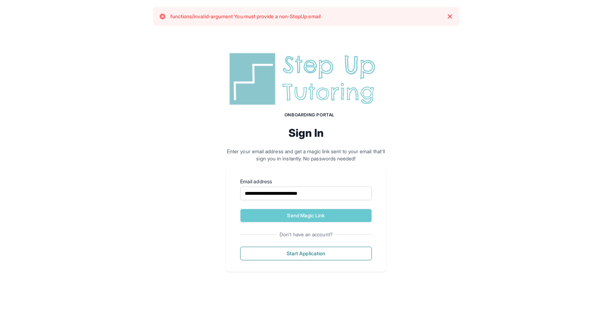 This screenshot has width=612, height=309. Describe the element at coordinates (306, 155) in the screenshot. I see `p: Enter your email address and get a magic link sent to your email that'll sign you in instantly. N...` at that location.